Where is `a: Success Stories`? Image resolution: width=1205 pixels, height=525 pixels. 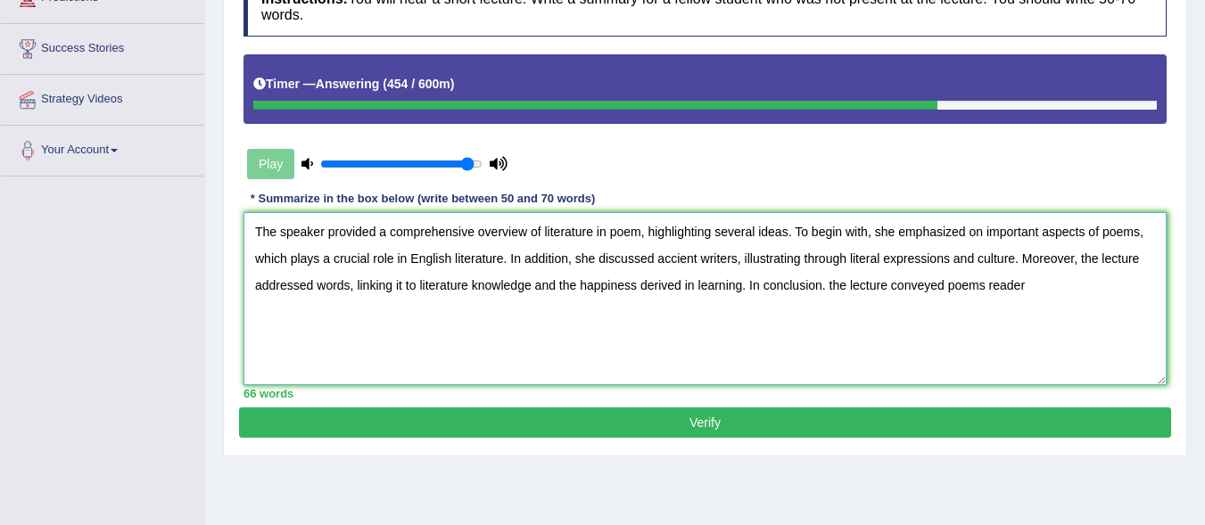 a: Success Stories is located at coordinates (103, 46).